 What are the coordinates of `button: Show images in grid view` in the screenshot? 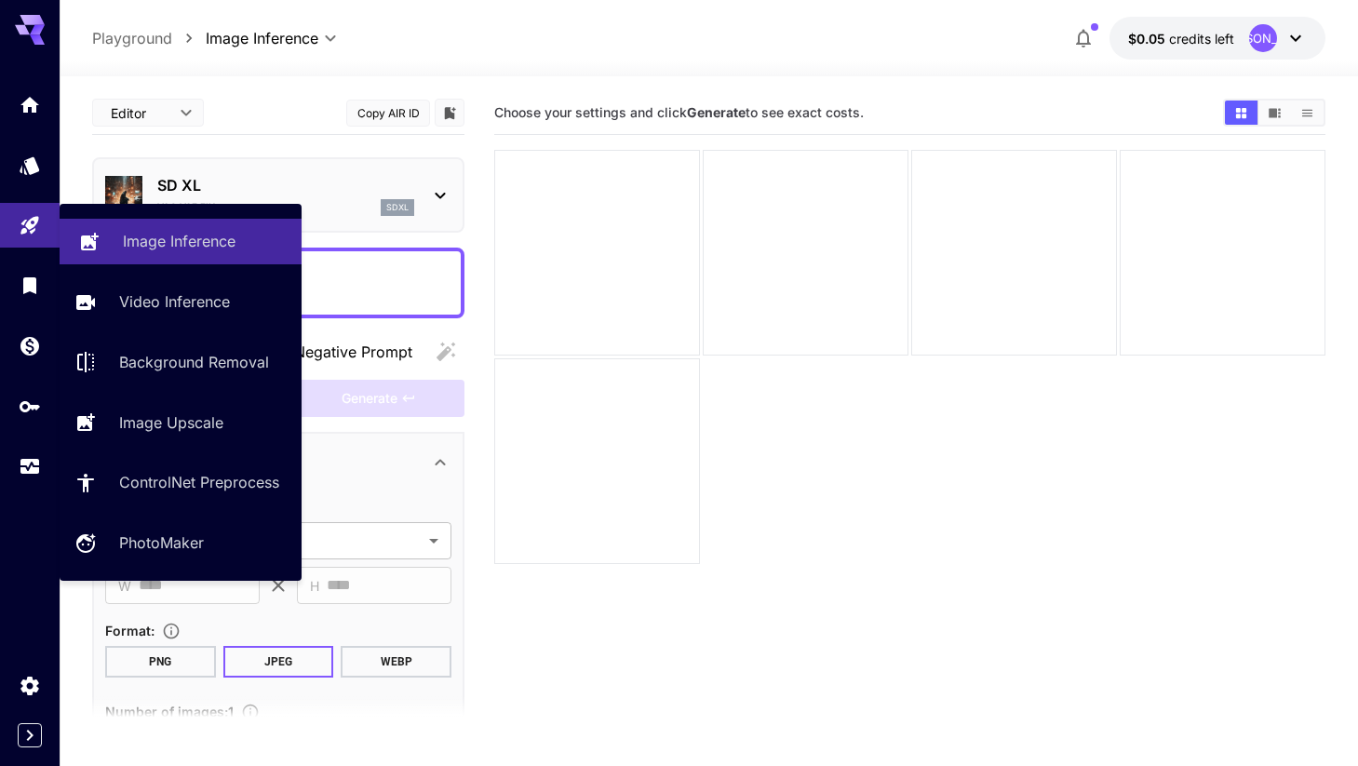 It's located at (1241, 113).